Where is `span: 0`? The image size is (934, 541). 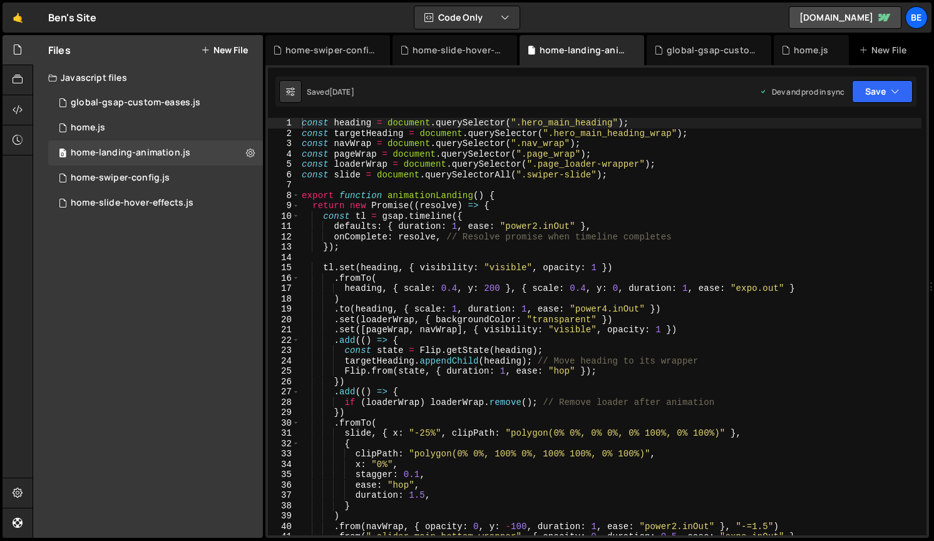 span: 0 is located at coordinates (63, 154).